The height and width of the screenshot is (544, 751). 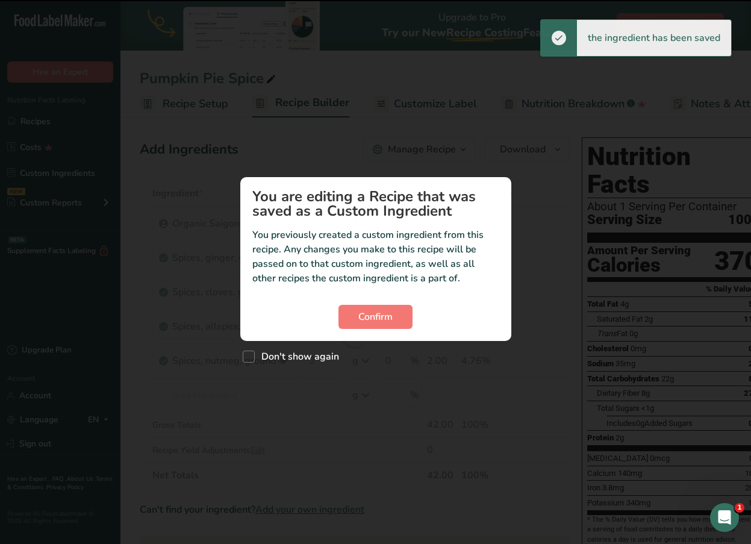 I want to click on h1: You are editing a Recipe that was saved as a Custom Ingredient, so click(x=376, y=204).